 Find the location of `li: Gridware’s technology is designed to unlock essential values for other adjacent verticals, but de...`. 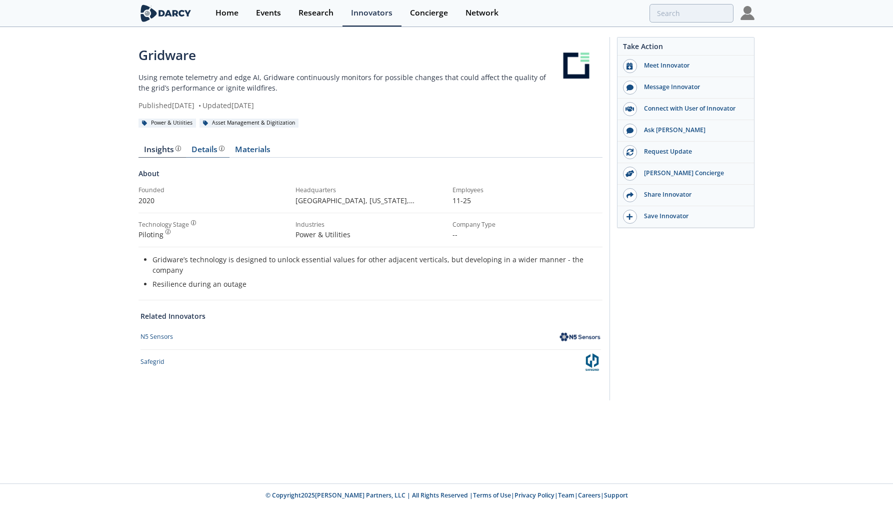

li: Gridware’s technology is designed to unlock essential values for other adjacent verticals, but de... is located at coordinates (374, 265).